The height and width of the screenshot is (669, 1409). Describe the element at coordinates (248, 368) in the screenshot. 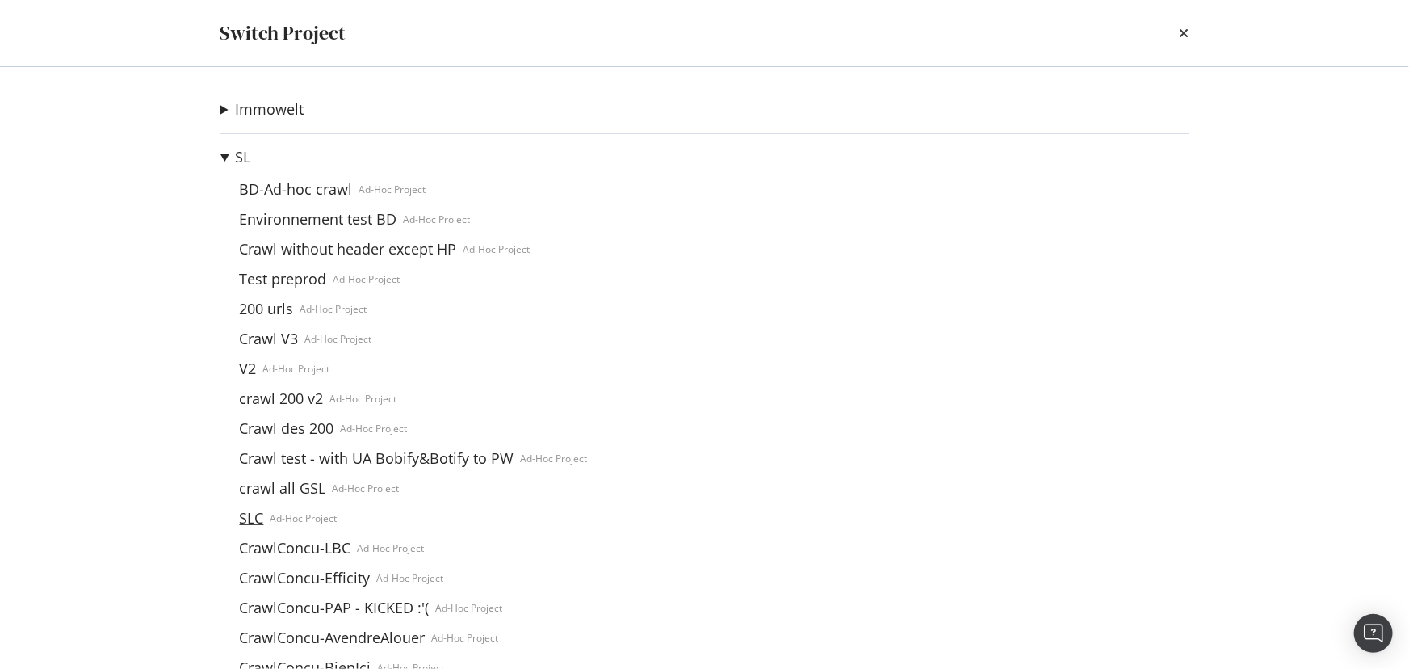

I see `a: V2` at that location.